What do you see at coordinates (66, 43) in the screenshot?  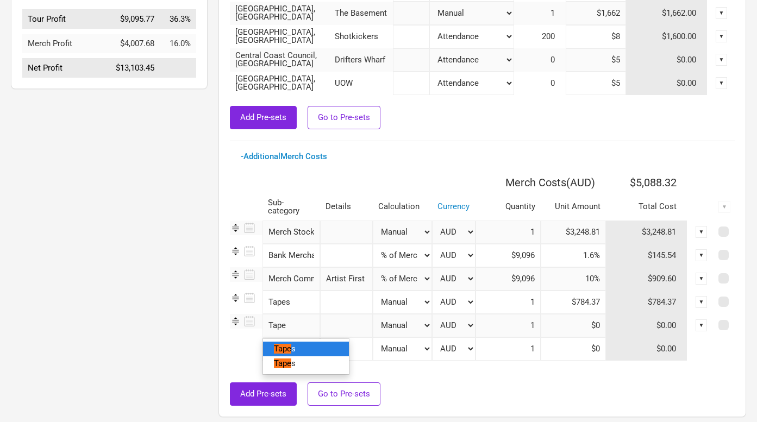 I see `td: Merch Profit` at bounding box center [66, 43].